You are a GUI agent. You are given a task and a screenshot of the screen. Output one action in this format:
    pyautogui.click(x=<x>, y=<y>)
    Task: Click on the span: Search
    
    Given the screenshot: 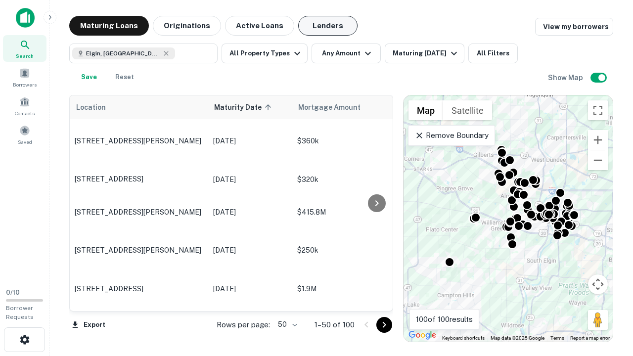 What is the action you would take?
    pyautogui.click(x=25, y=56)
    